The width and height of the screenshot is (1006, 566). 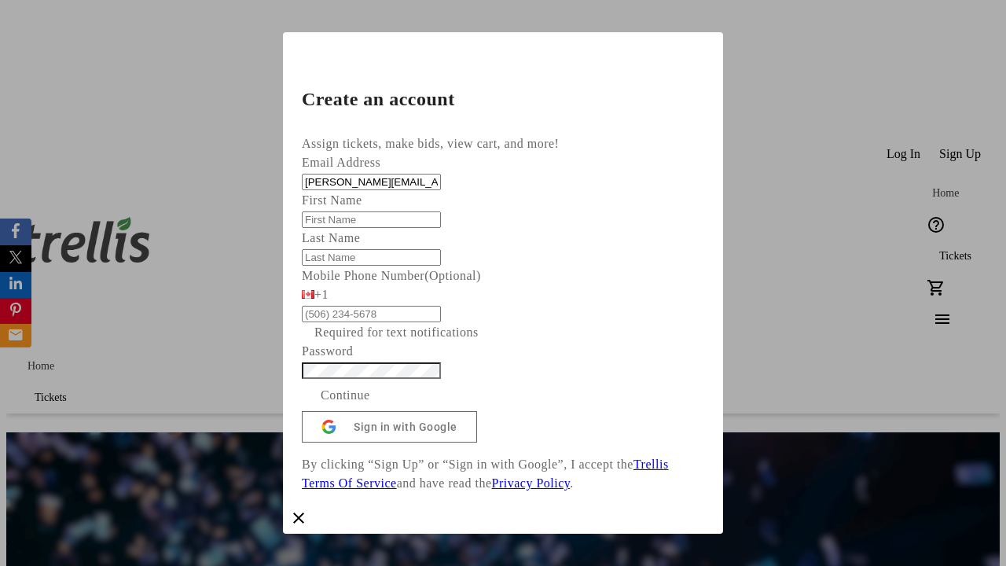 What do you see at coordinates (332, 200) in the screenshot?
I see `label: First Name` at bounding box center [332, 200].